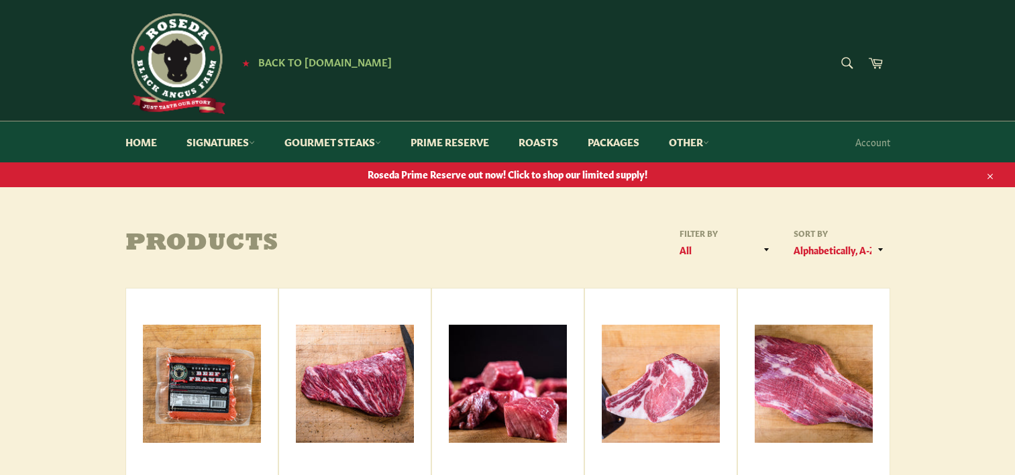 This screenshot has height=475, width=1015. I want to click on img: Roseda Beef, so click(176, 64).